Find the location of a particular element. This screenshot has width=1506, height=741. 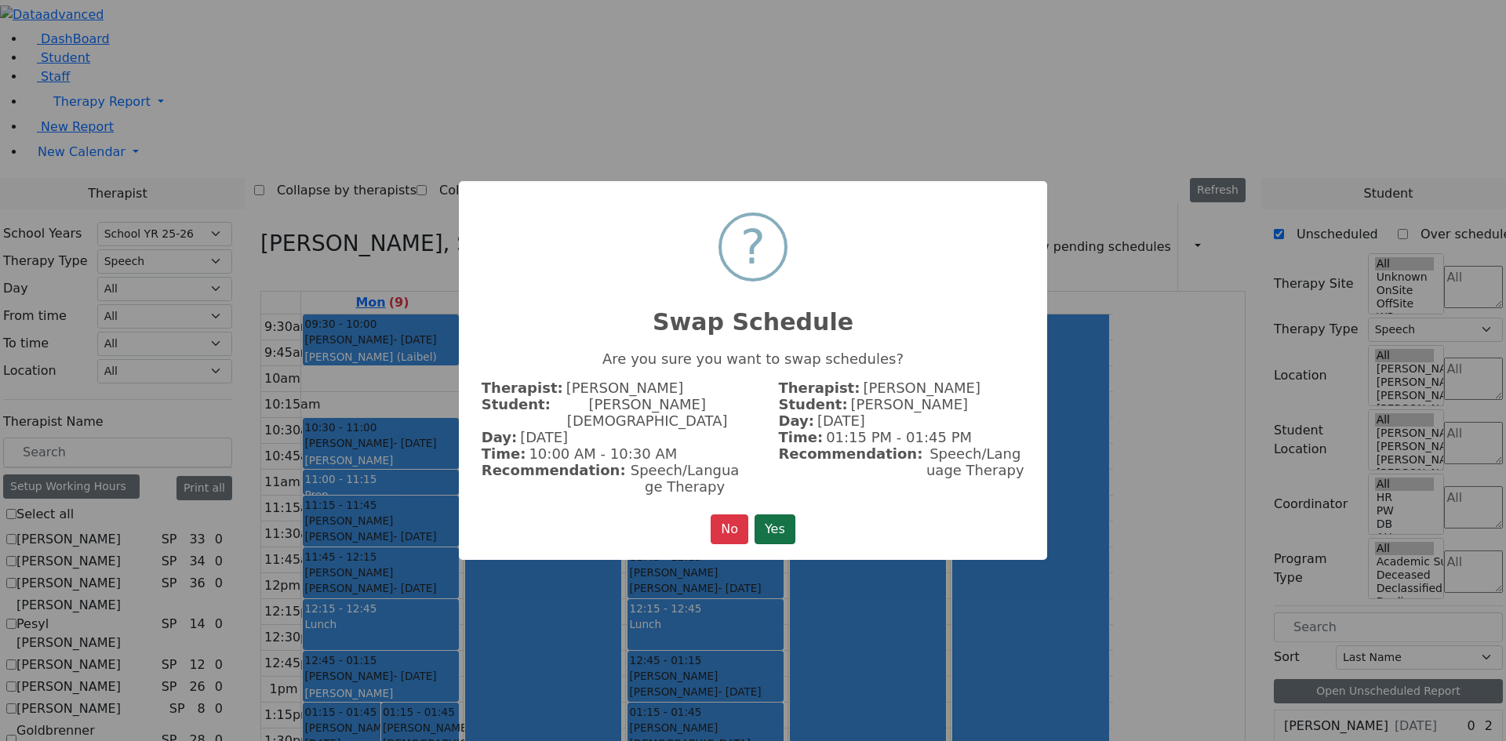

span: 10:00 AM - 10:30 AM is located at coordinates (602, 453).